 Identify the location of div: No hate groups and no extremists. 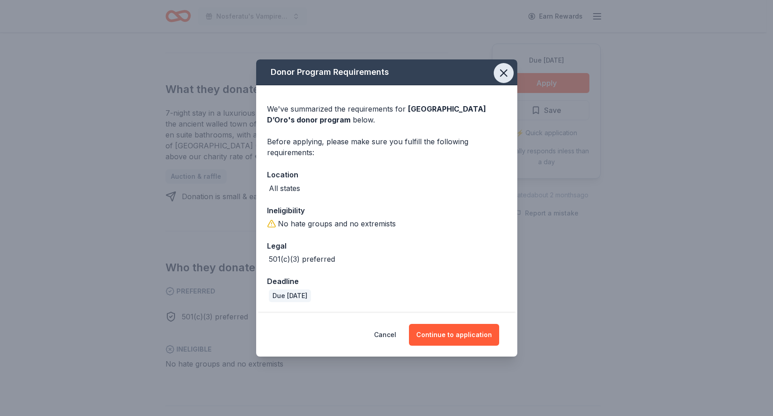
(337, 224).